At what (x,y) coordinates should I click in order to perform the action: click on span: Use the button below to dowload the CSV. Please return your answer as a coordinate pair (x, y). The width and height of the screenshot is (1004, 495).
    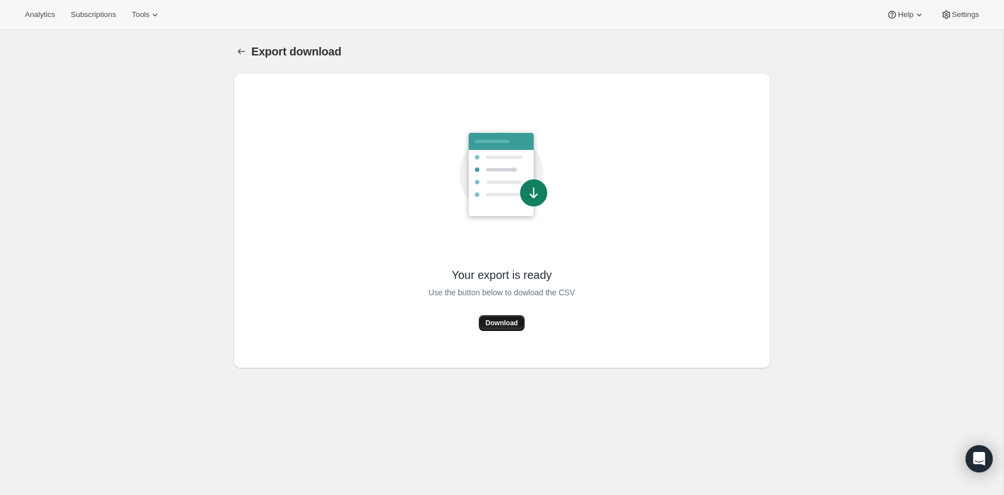
    Looking at the image, I should click on (501, 292).